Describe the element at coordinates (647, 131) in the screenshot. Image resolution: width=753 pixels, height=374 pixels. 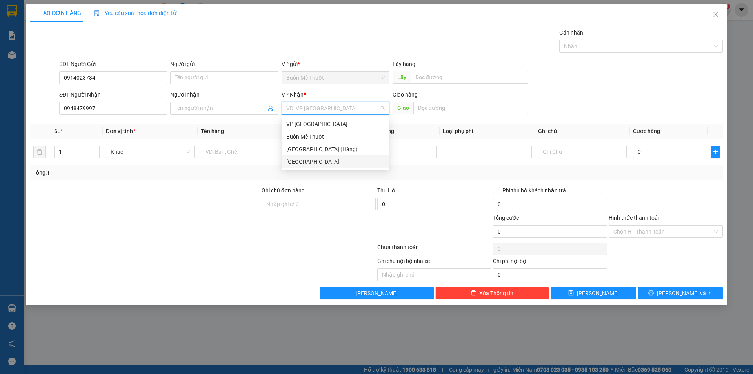
I see `span: Cước hàng` at that location.